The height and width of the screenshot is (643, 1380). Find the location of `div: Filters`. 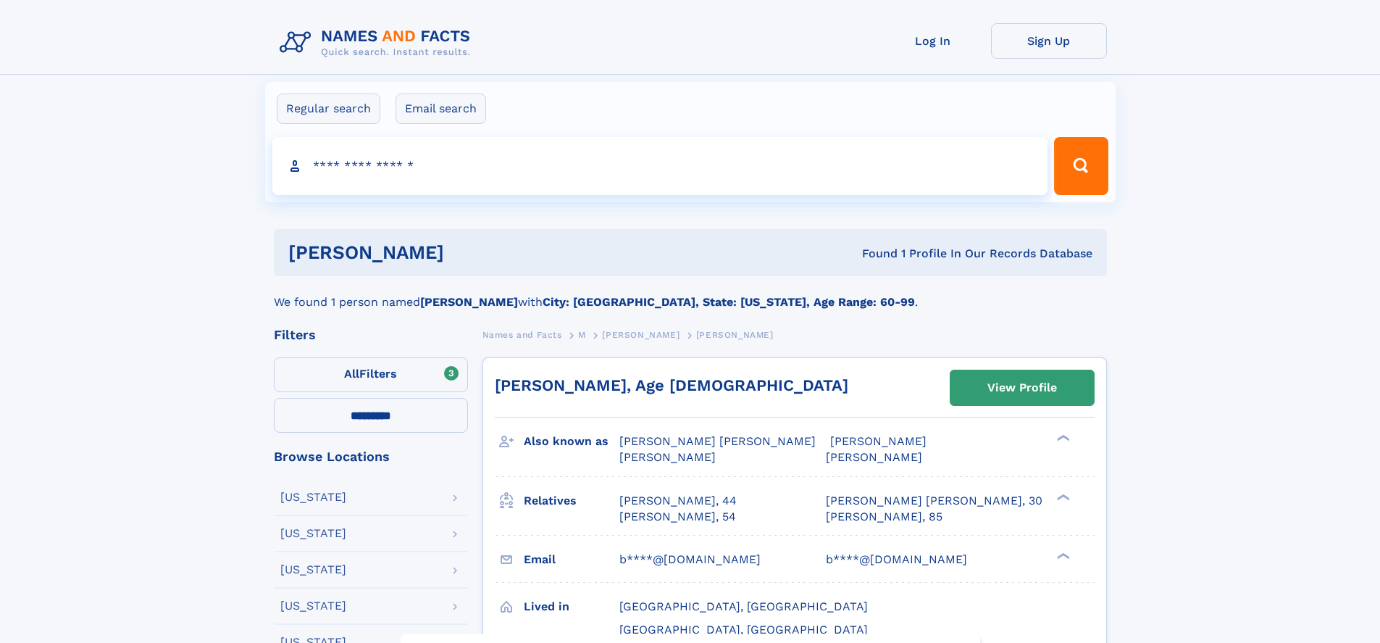

div: Filters is located at coordinates (371, 335).